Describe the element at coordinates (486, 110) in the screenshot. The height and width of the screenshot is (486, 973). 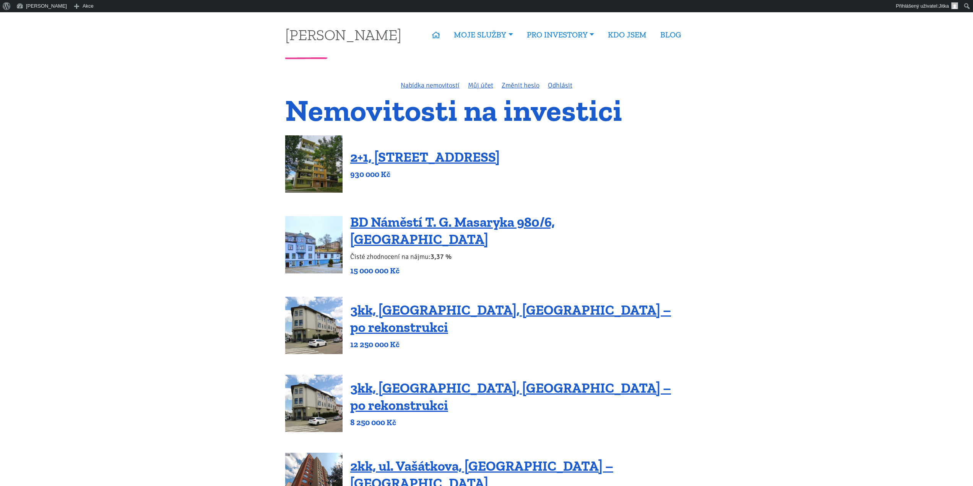
I see `h1: Nemovitosti na investici` at that location.